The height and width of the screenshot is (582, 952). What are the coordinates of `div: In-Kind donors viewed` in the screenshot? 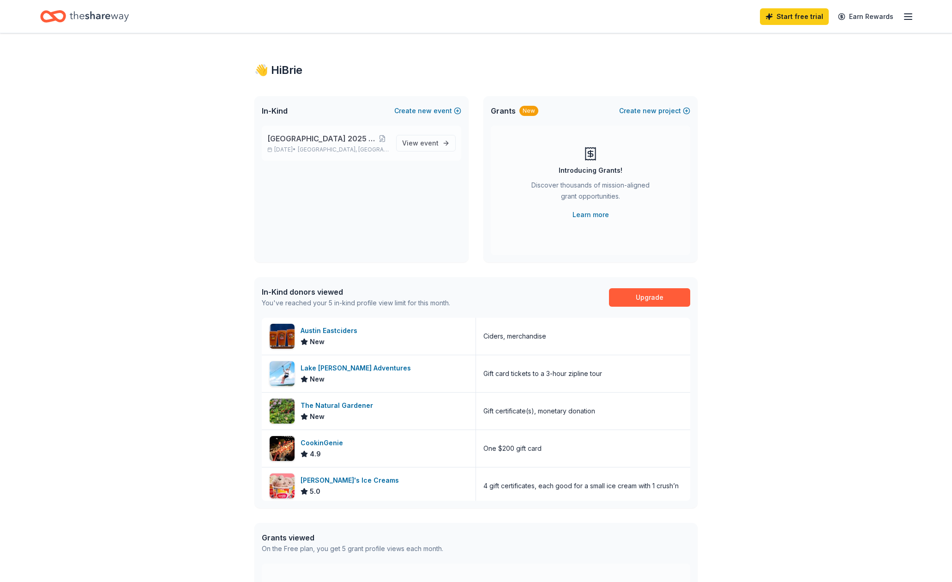 It's located at (356, 292).